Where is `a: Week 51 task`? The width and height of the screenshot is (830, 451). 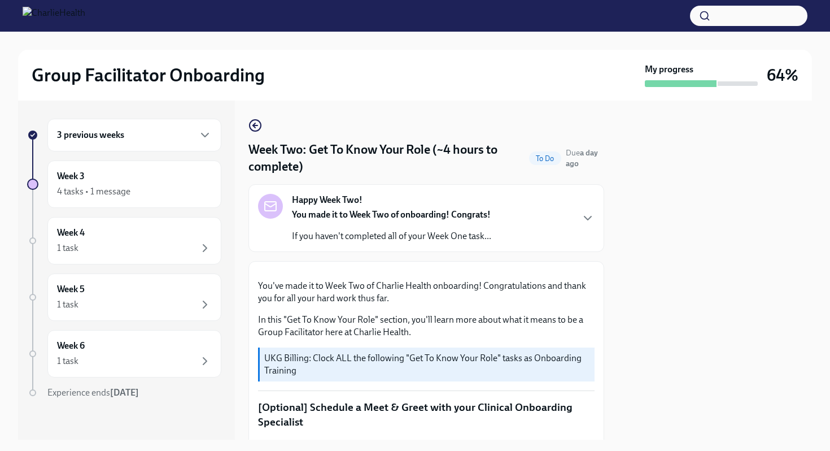 a: Week 51 task is located at coordinates (124, 297).